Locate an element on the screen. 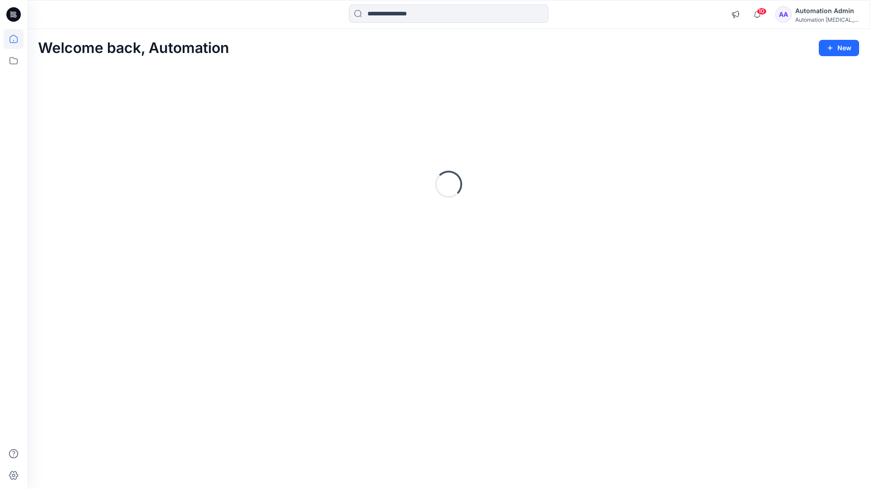 Image resolution: width=870 pixels, height=489 pixels. span: 10 is located at coordinates (762, 11).